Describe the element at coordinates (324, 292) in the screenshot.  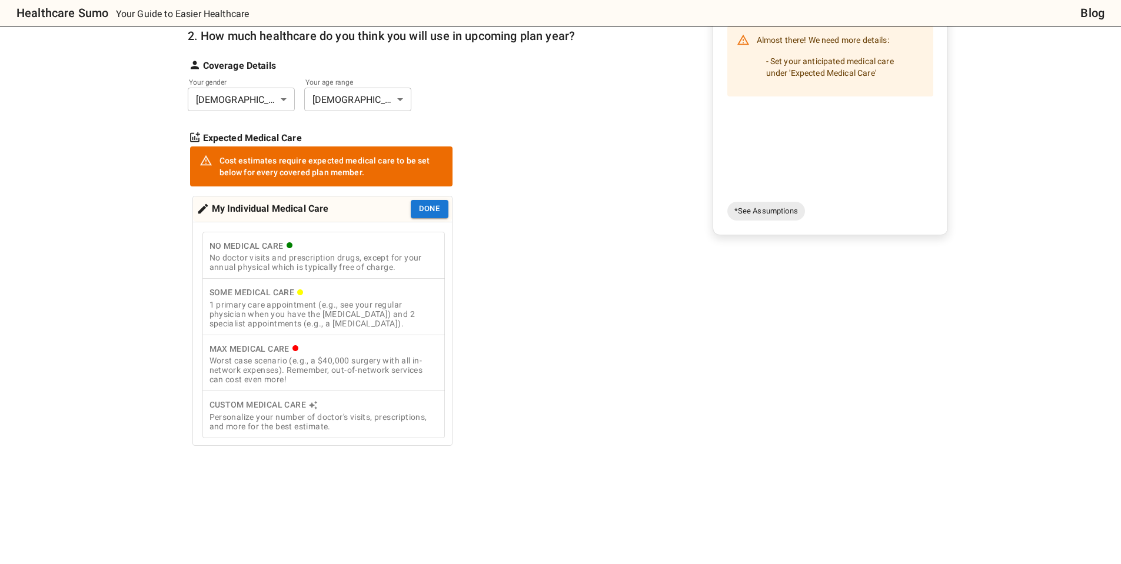
I see `div: Some Medical Care` at that location.